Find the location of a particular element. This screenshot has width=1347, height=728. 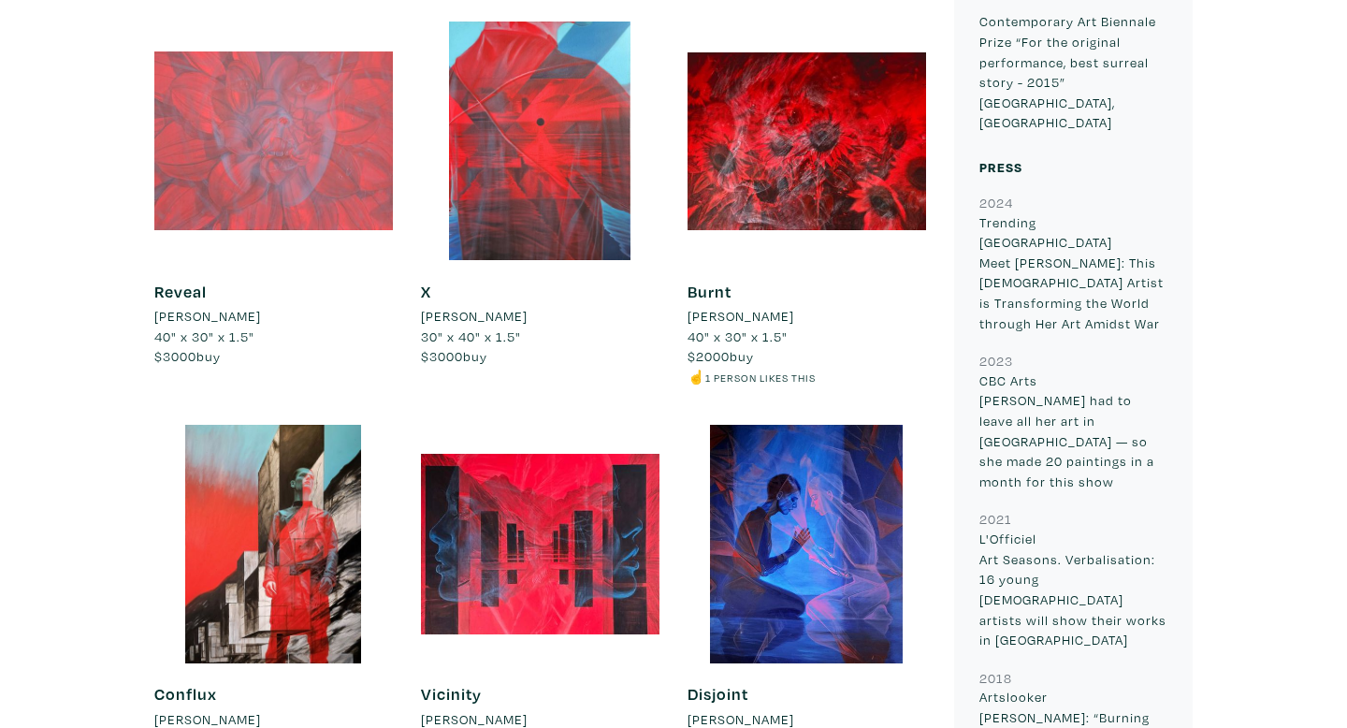

small: 2024 is located at coordinates (996, 202).